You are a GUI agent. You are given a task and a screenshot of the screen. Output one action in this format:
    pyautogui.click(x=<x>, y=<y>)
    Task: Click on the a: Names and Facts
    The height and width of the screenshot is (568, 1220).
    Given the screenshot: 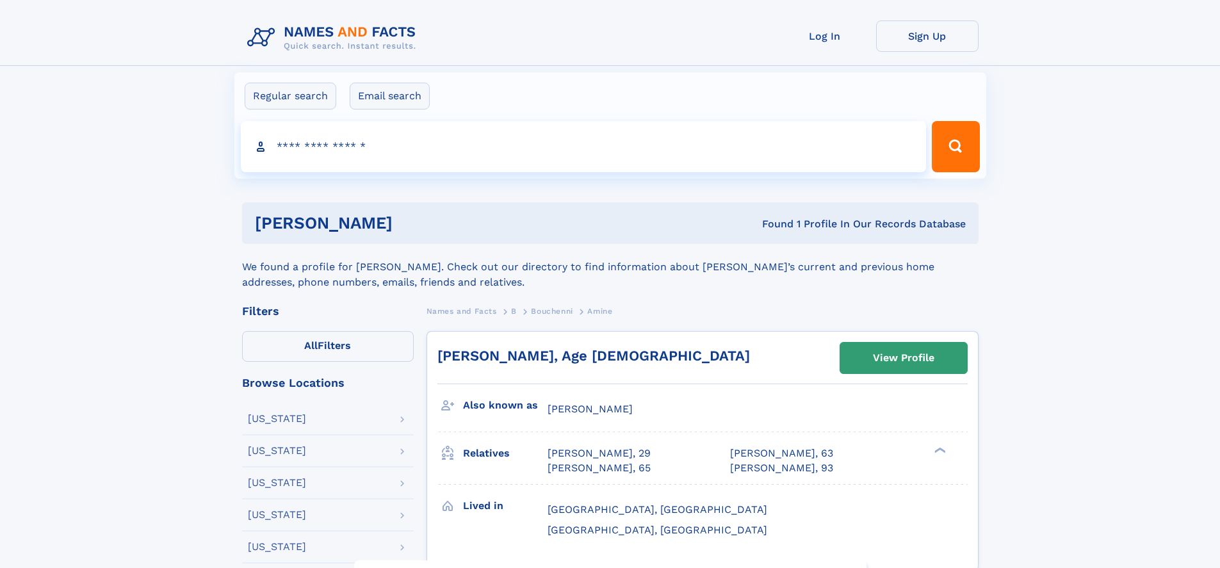 What is the action you would take?
    pyautogui.click(x=462, y=311)
    